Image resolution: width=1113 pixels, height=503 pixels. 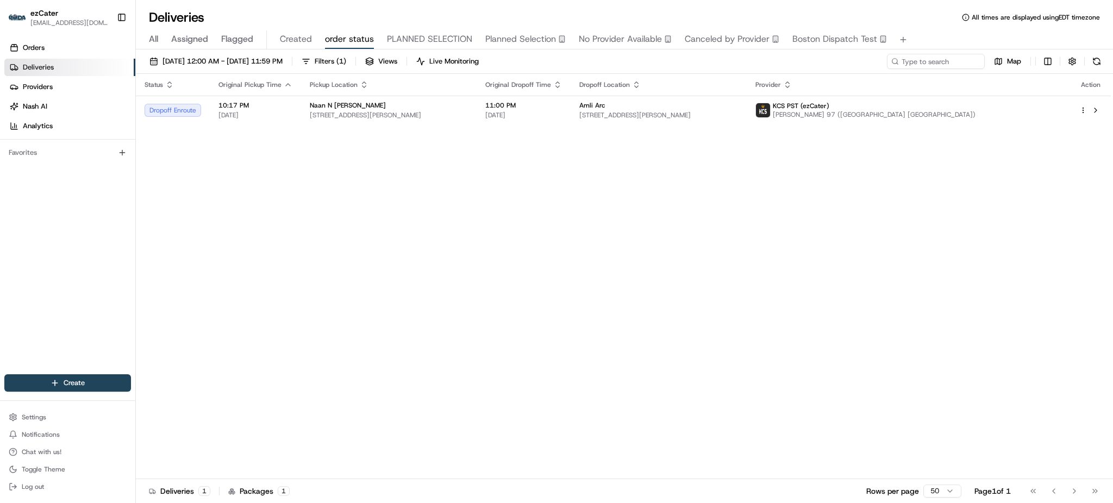 I want to click on button: Create, so click(x=67, y=383).